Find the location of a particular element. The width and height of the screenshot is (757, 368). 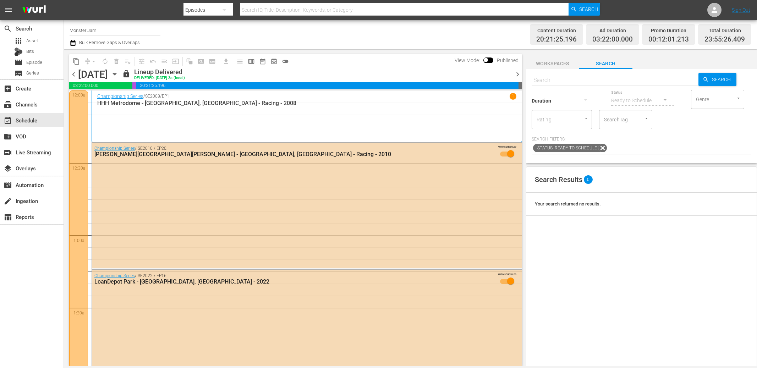

span: Search Results is located at coordinates (559, 180).